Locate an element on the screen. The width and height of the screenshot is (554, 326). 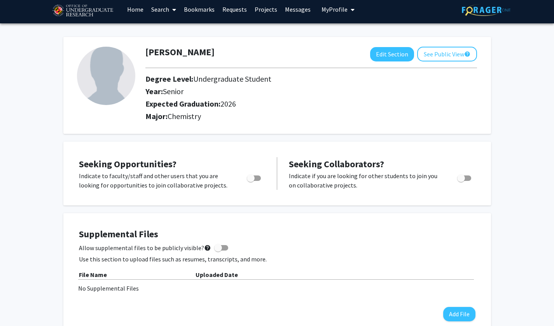
span: Allow supplemental files to be publicly visible? is located at coordinates (145, 248).